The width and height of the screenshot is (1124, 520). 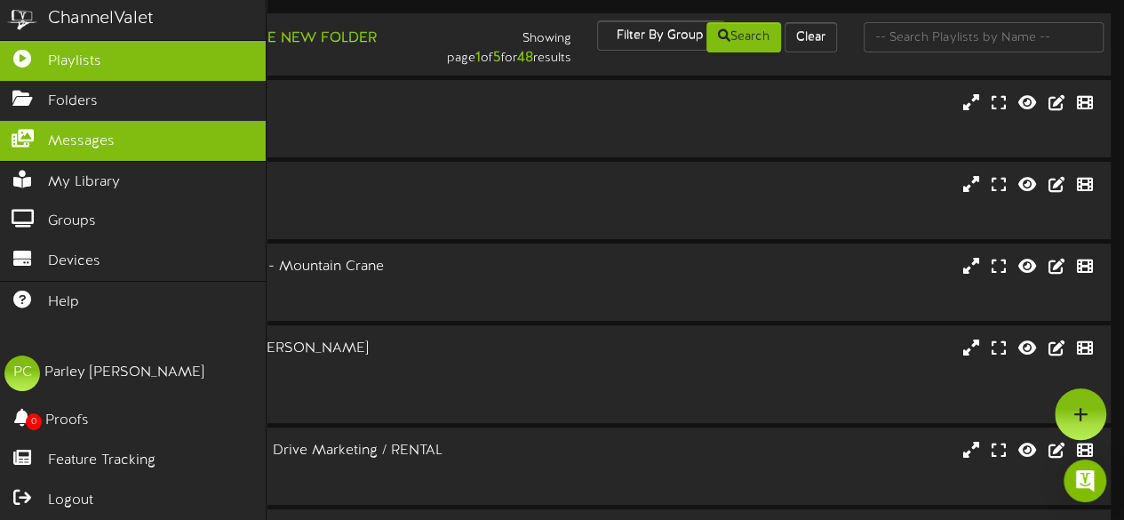 What do you see at coordinates (293, 38) in the screenshot?
I see `button: Create New Folder` at bounding box center [293, 38].